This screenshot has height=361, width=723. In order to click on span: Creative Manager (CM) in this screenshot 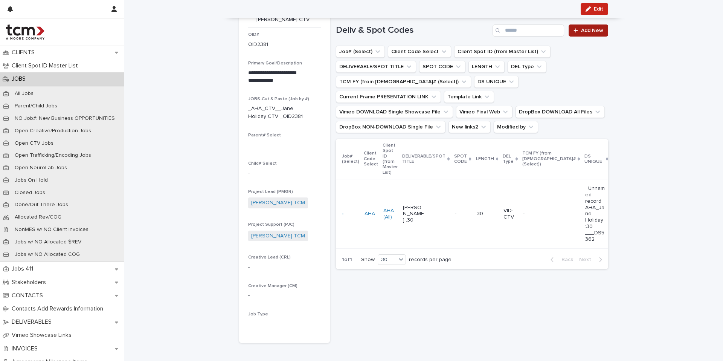, I will do `click(272, 286)`.